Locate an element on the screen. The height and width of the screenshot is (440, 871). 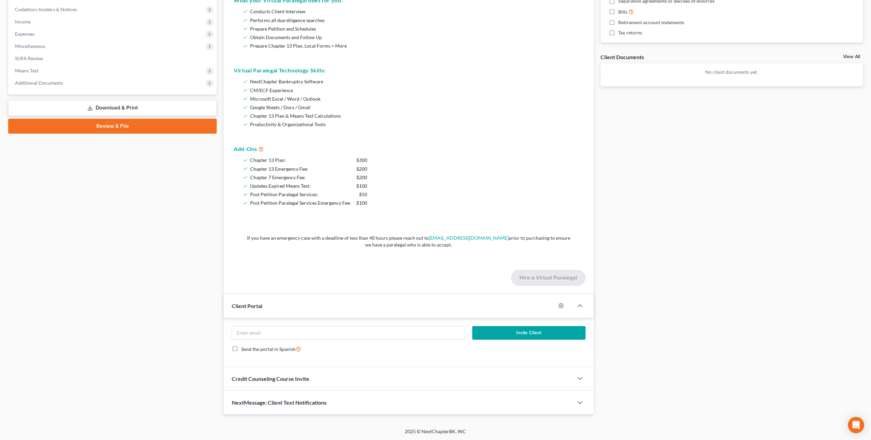
span: Retirement account statements is located at coordinates (651, 22).